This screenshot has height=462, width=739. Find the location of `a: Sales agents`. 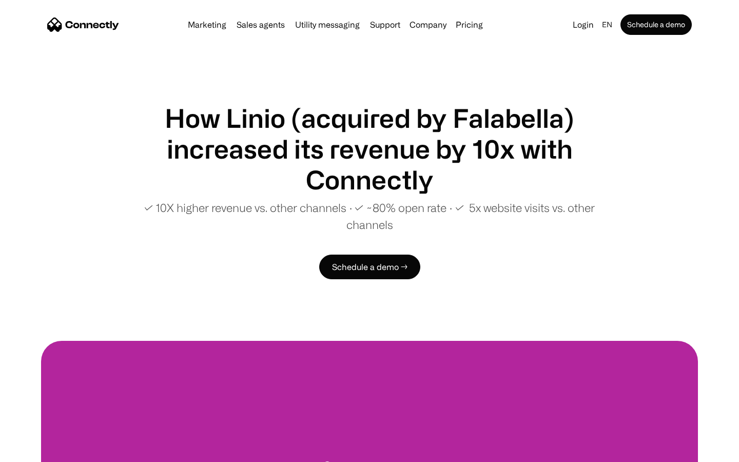

a: Sales agents is located at coordinates (261, 25).